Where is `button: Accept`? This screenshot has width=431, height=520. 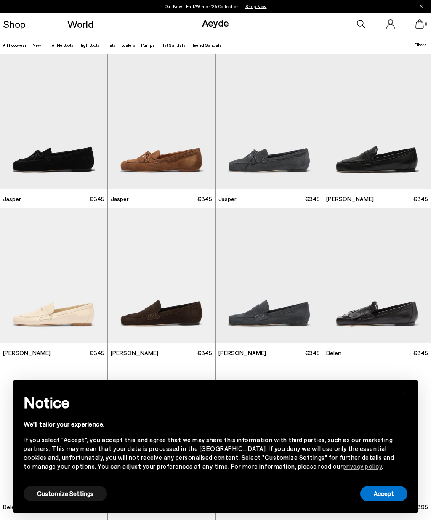 button: Accept is located at coordinates (384, 494).